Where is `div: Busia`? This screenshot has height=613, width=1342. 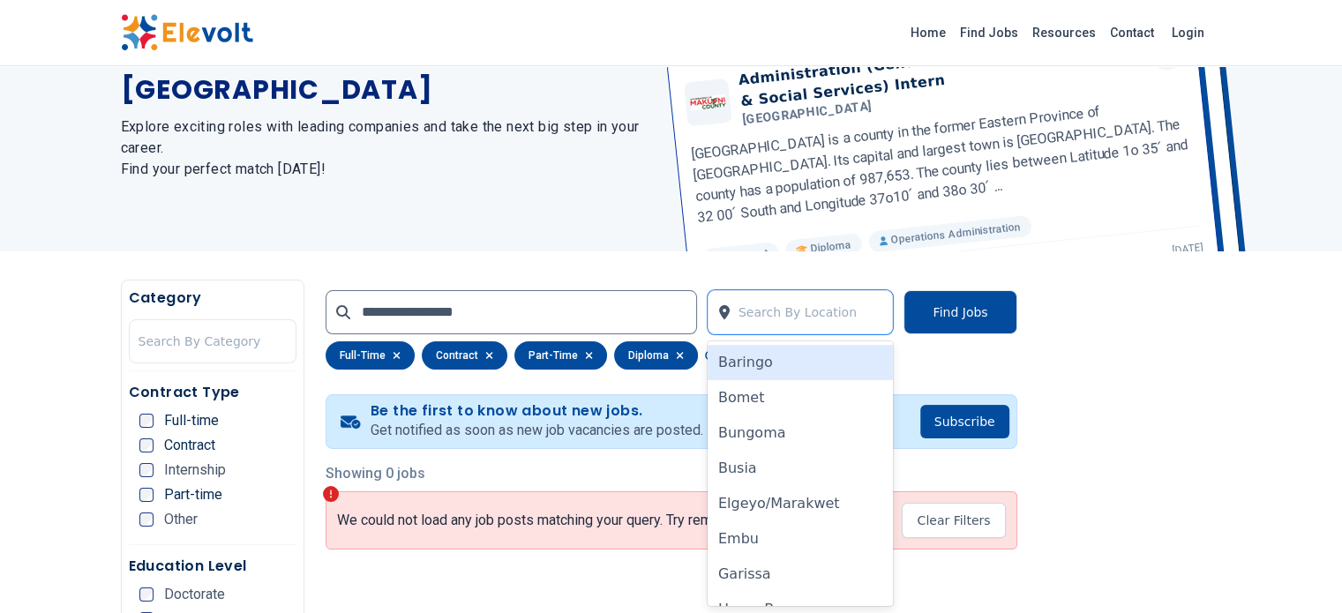 div: Busia is located at coordinates (800, 469).